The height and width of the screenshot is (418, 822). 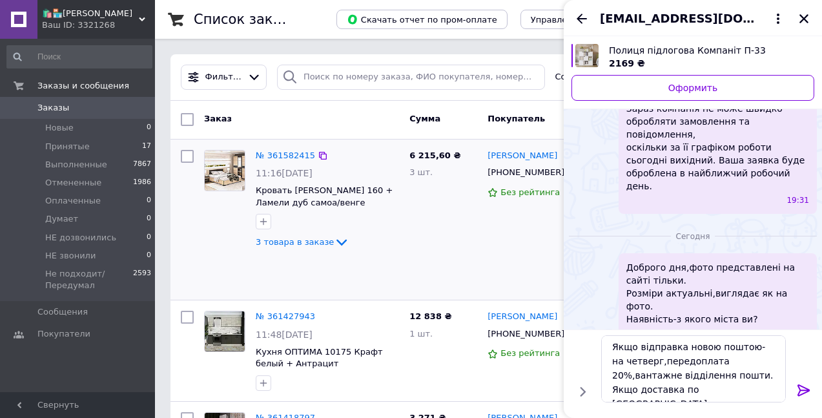 I want to click on button: Скачать отчет по пром-оплате, so click(x=422, y=19).